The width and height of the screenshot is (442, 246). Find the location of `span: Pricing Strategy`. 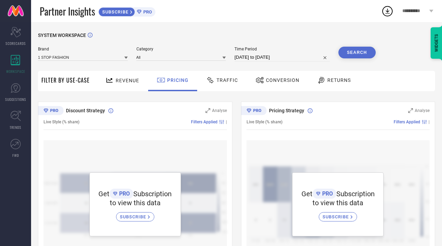

span: Pricing Strategy is located at coordinates (287, 110).